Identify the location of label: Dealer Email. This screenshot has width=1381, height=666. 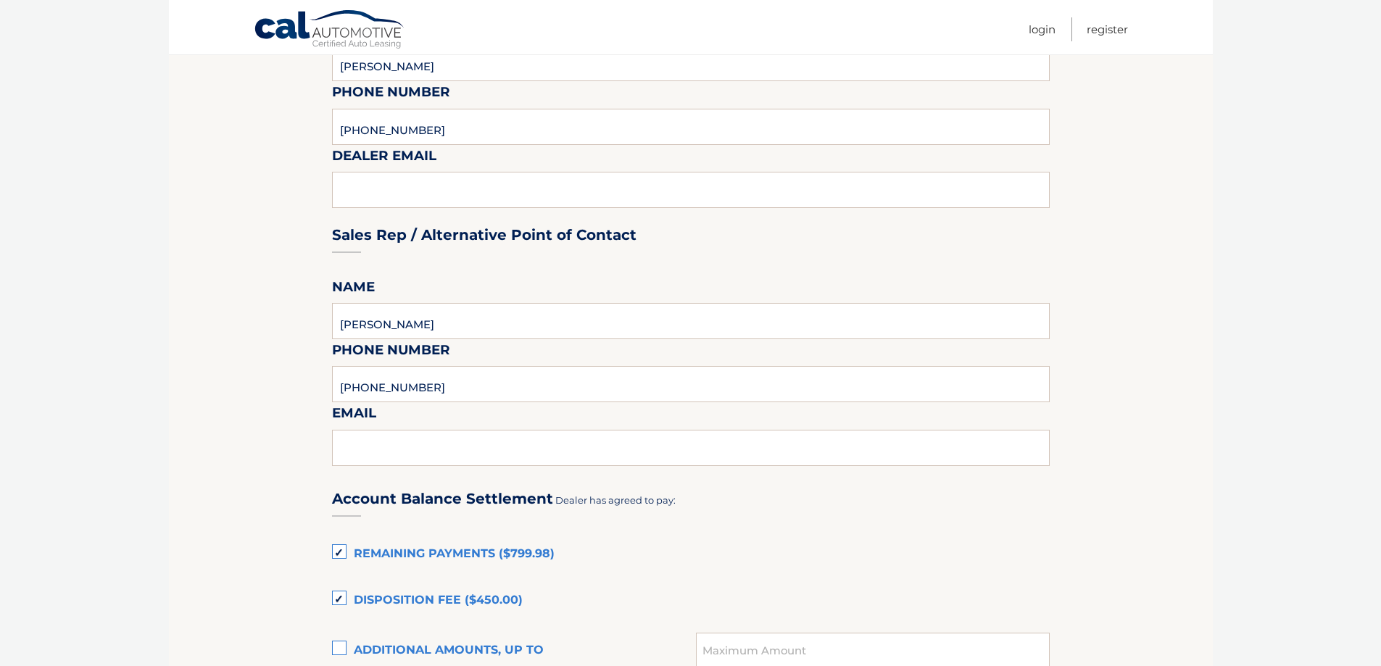
(384, 158).